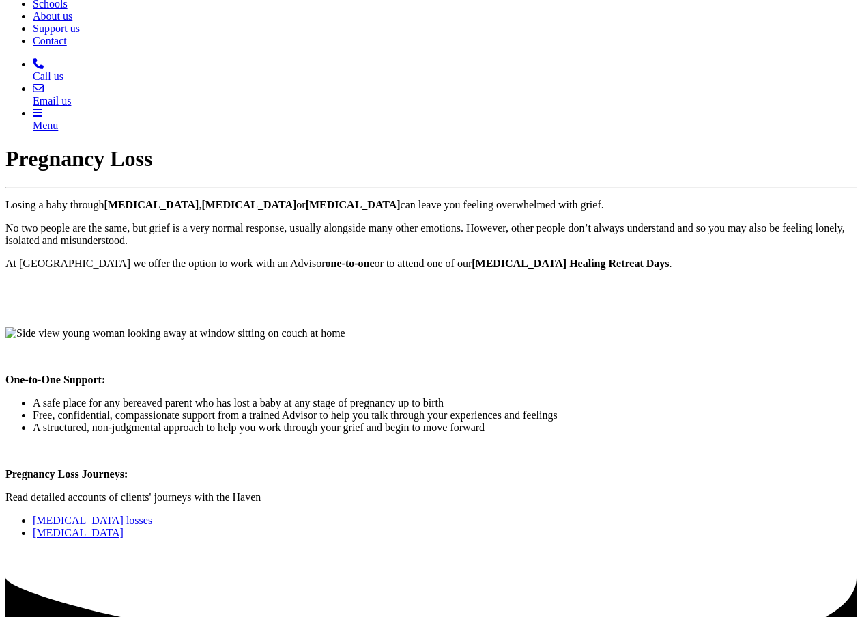 The width and height of the screenshot is (862, 617). What do you see at coordinates (350, 263) in the screenshot?
I see `strong: one-to-one` at bounding box center [350, 263].